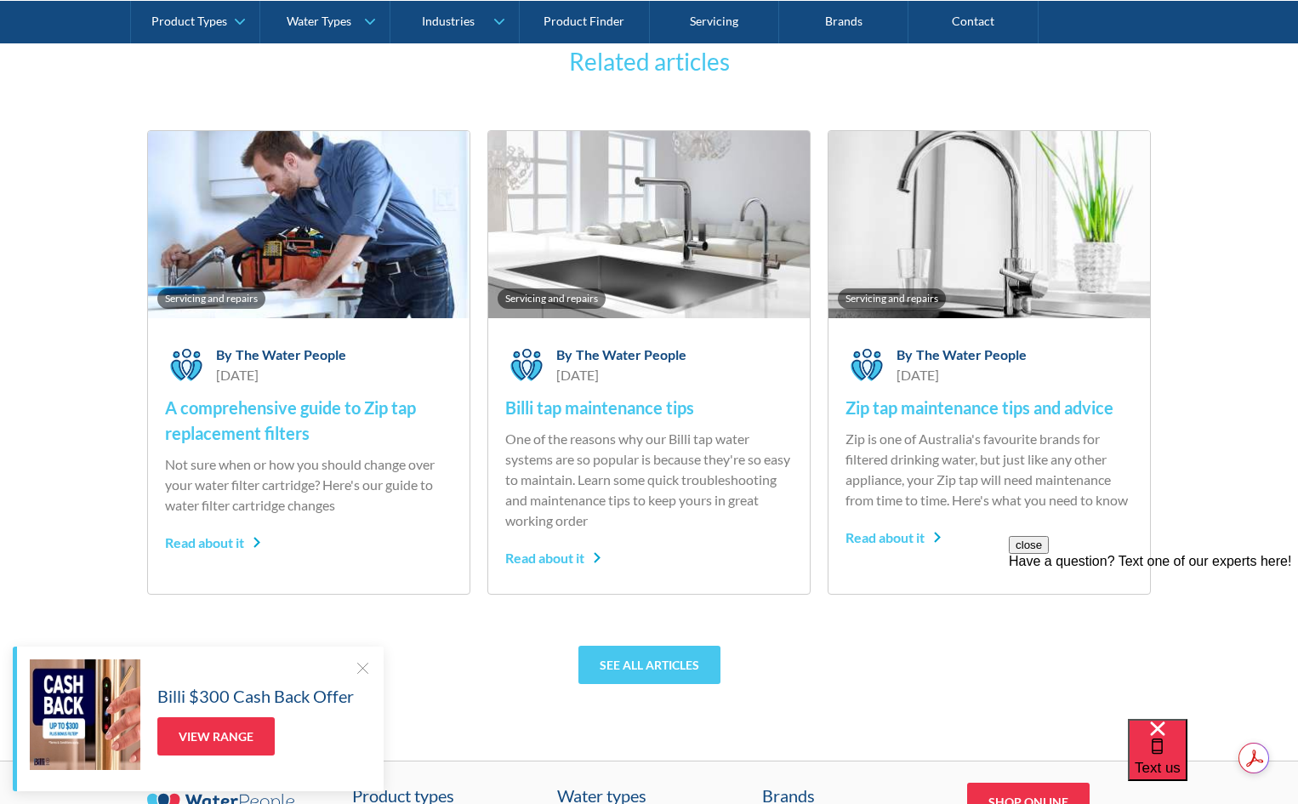 Image resolution: width=1298 pixels, height=804 pixels. What do you see at coordinates (448, 20) in the screenshot?
I see `div: Industries` at bounding box center [448, 20].